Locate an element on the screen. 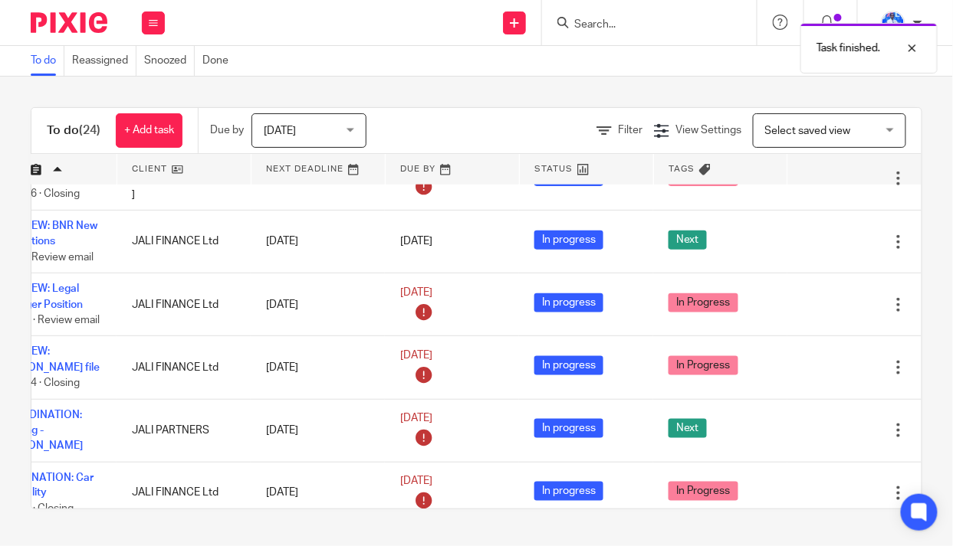 This screenshot has width=953, height=546. a: Done is located at coordinates (219, 61).